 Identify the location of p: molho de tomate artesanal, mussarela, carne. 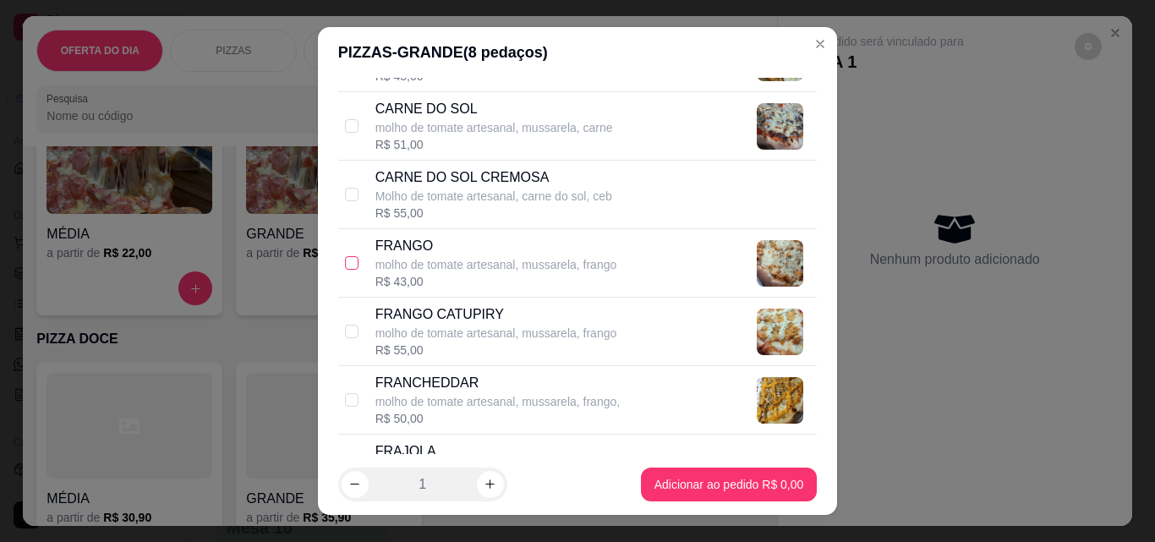
(494, 128).